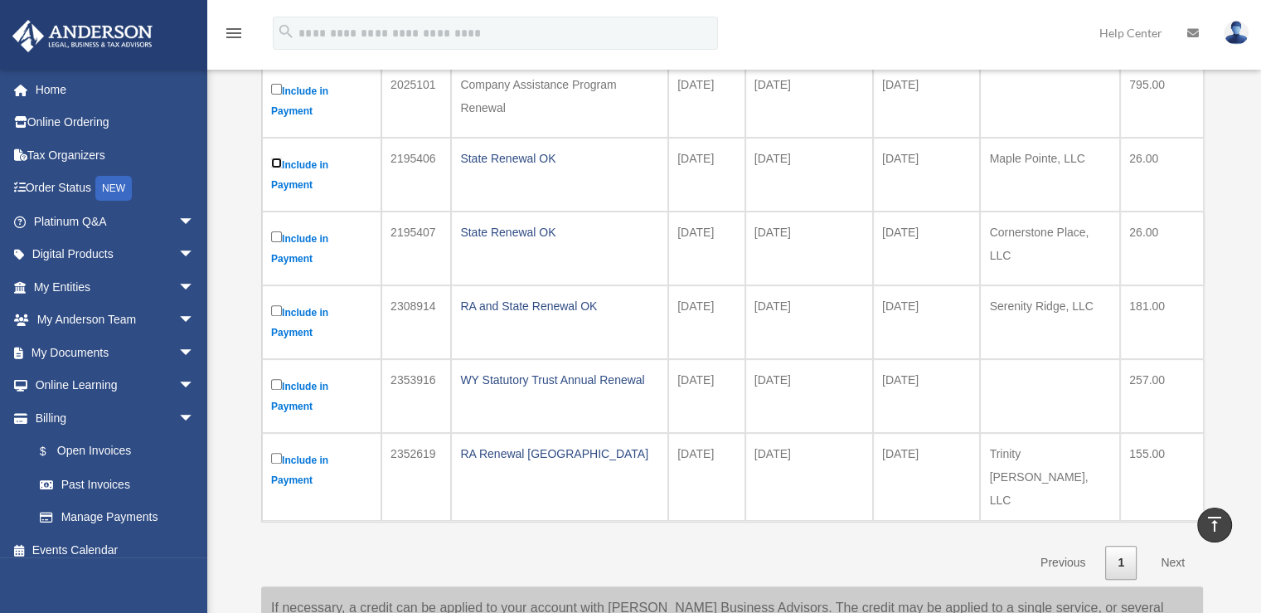  What do you see at coordinates (1063, 562) in the screenshot?
I see `a: Previous` at bounding box center [1063, 562].